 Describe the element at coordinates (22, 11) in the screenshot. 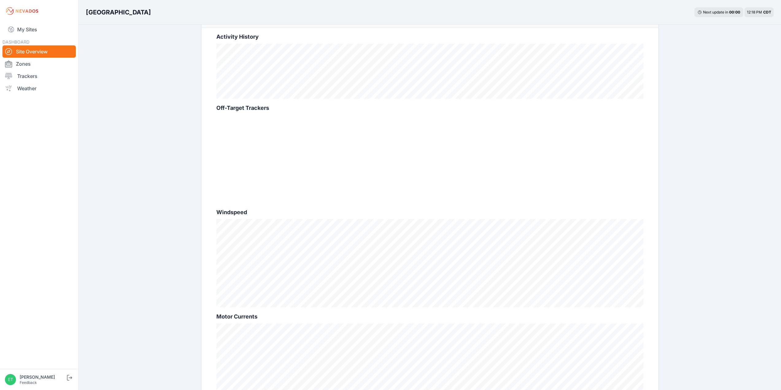

I see `img: Nevados` at that location.